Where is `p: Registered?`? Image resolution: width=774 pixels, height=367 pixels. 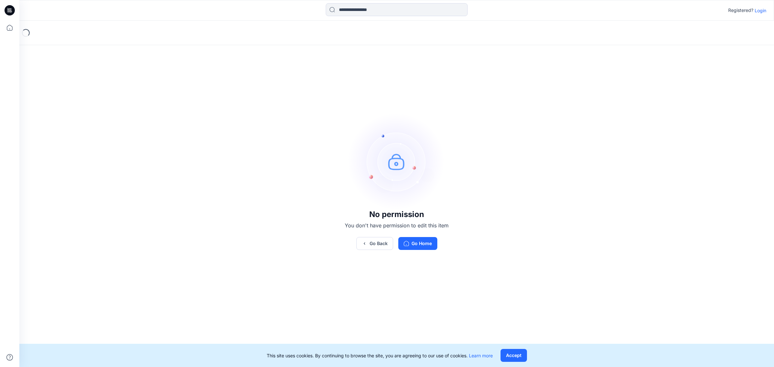 p: Registered? is located at coordinates (740, 10).